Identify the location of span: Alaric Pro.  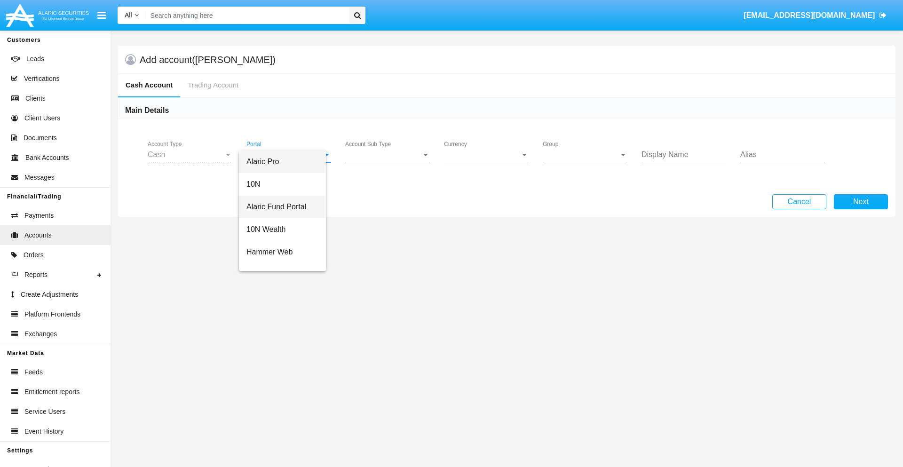
(282, 162).